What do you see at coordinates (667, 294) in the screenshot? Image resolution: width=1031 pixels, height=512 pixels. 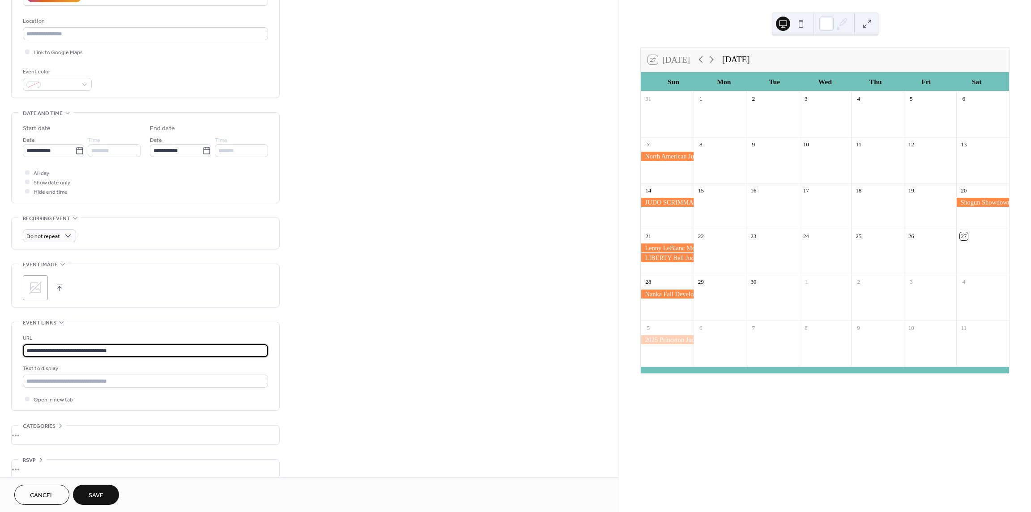 I see `div: Nanka Fall Development Tournament` at bounding box center [667, 294].